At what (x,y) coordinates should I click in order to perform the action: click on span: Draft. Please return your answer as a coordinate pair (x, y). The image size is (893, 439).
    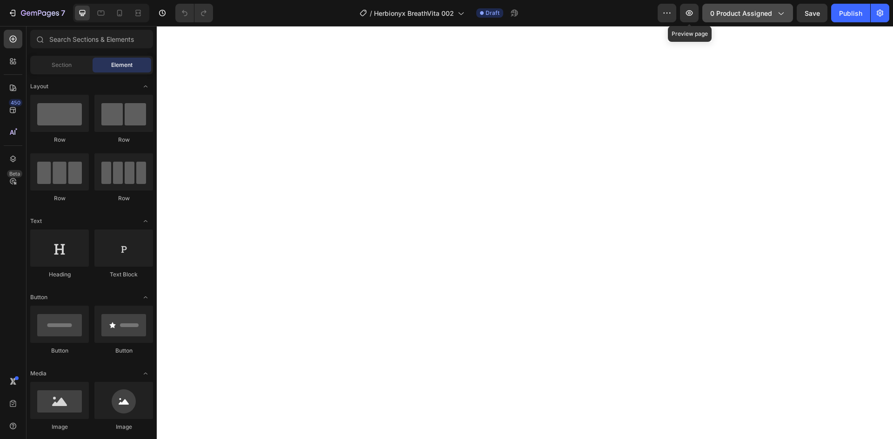
    Looking at the image, I should click on (492, 13).